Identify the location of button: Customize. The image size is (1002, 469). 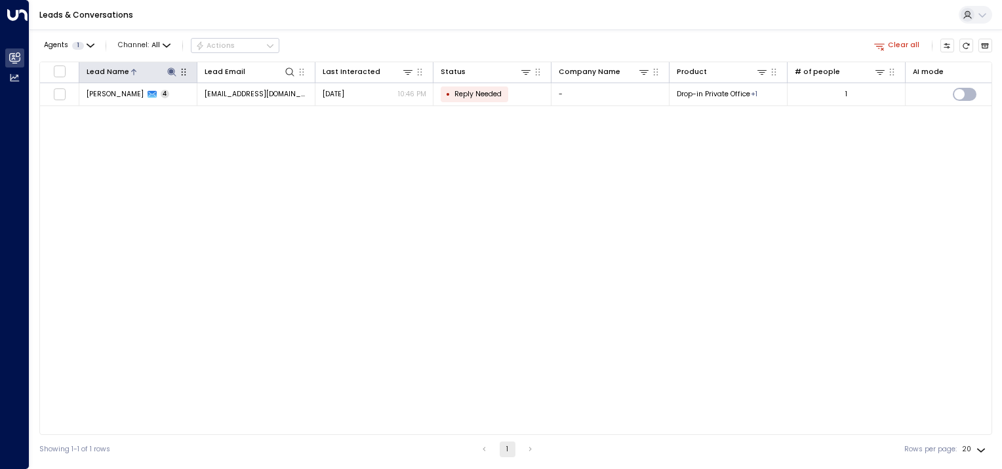
(947, 46).